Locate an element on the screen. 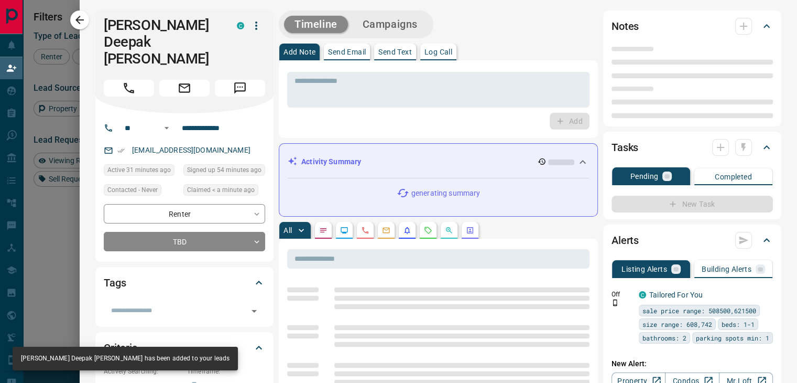  svg: Notes is located at coordinates (323, 230).